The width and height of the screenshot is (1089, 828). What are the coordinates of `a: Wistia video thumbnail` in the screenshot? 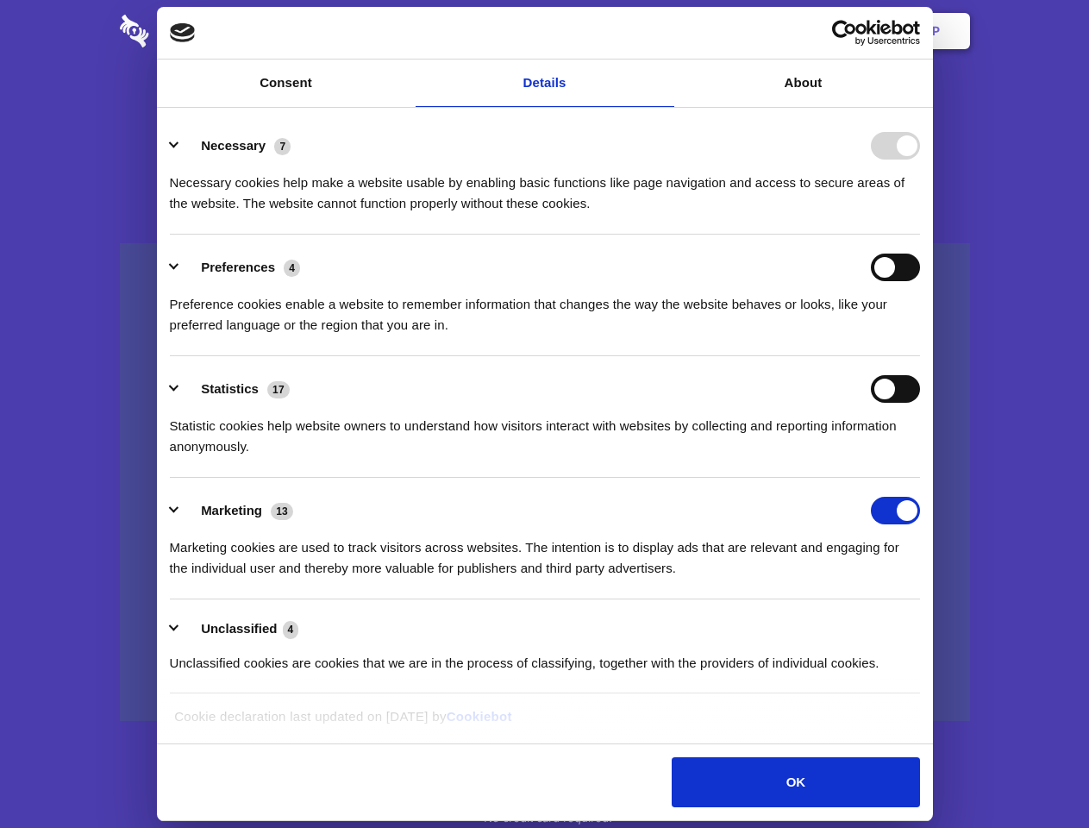 It's located at (545, 482).